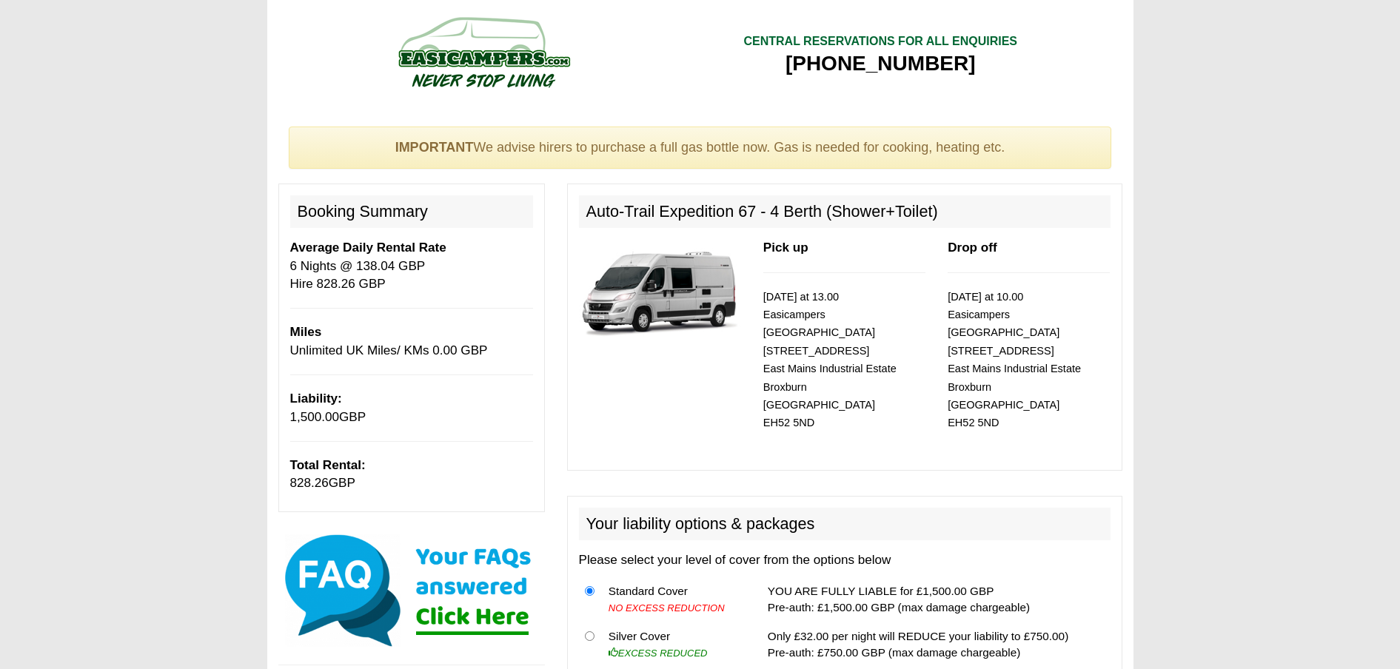  I want to click on p: Please select your level of cover from the options below, so click(845, 560).